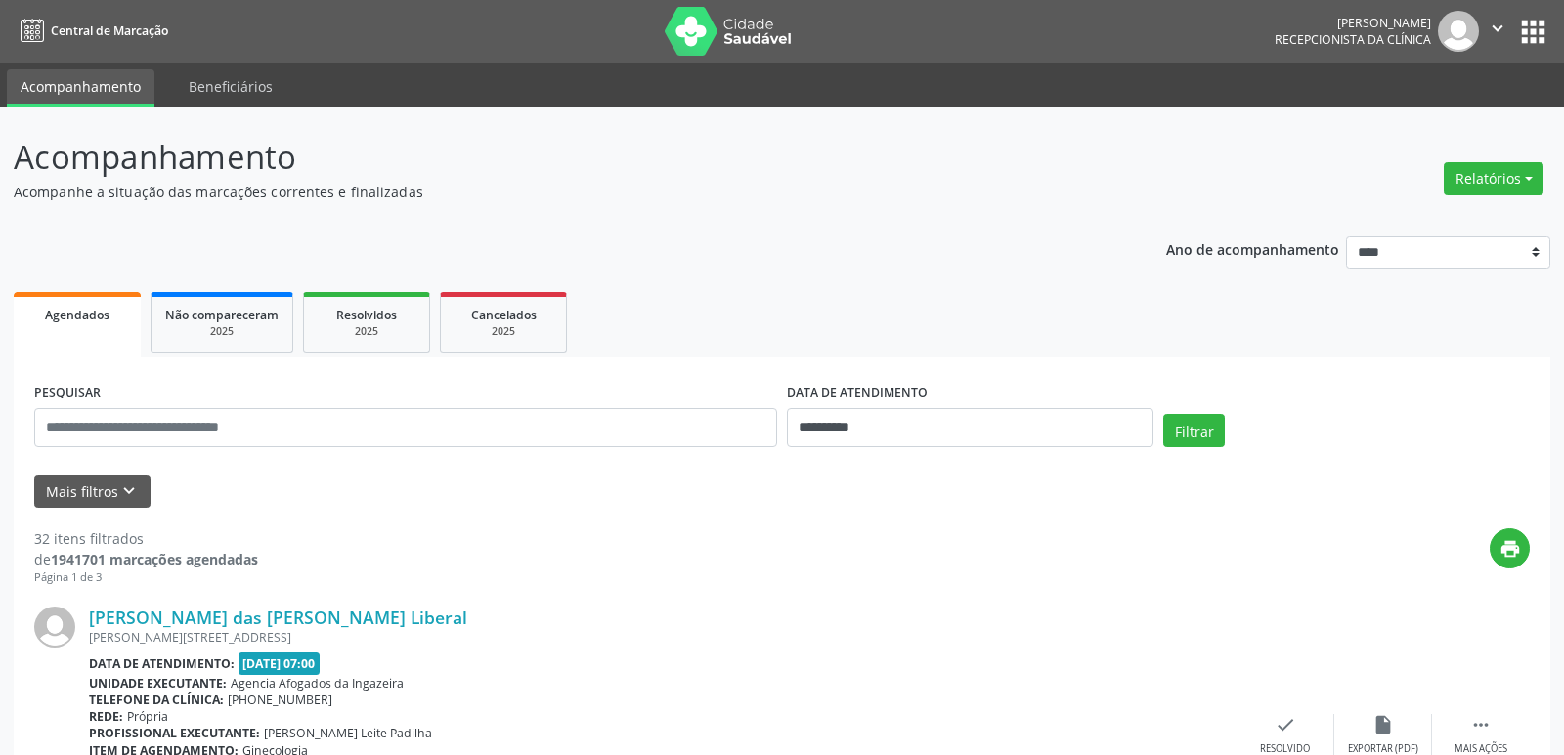 The width and height of the screenshot is (1564, 755). What do you see at coordinates (1353, 39) in the screenshot?
I see `span: Recepcionista da clínica` at bounding box center [1353, 39].